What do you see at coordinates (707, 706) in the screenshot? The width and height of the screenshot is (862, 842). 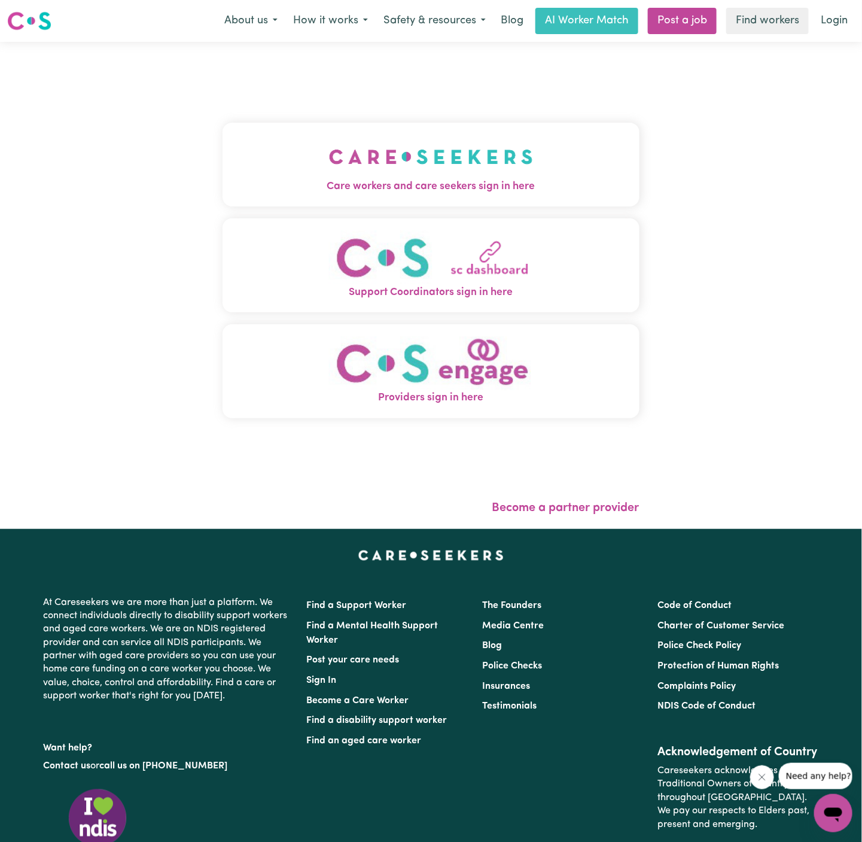 I see `a: NDIS Code of Conduct` at bounding box center [707, 706].